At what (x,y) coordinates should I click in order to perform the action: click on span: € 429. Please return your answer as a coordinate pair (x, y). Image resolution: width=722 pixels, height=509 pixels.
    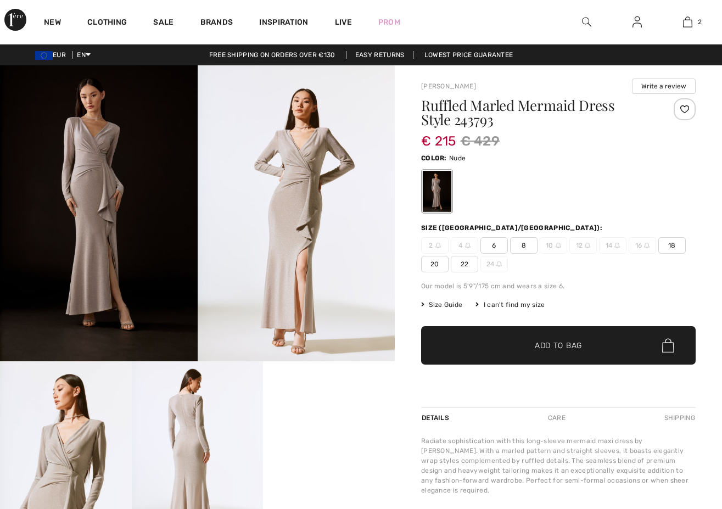
    Looking at the image, I should click on (481, 141).